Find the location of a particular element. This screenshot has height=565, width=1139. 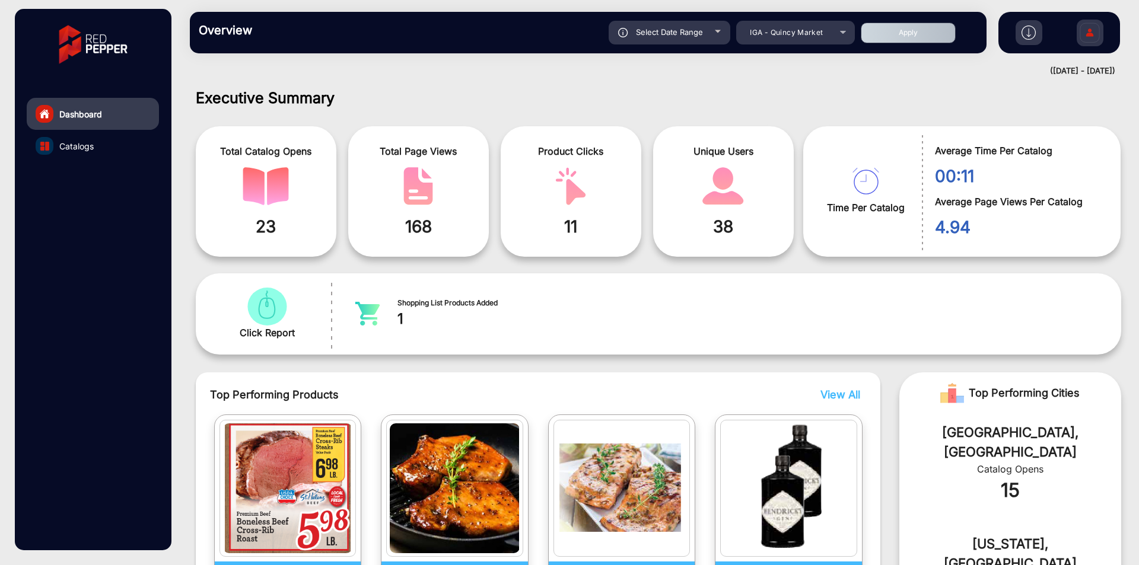

a: Catalogs is located at coordinates (93, 146).